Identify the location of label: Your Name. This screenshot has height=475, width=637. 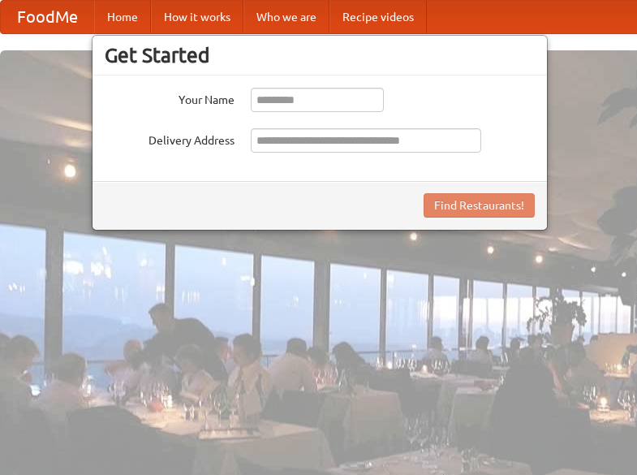
(170, 97).